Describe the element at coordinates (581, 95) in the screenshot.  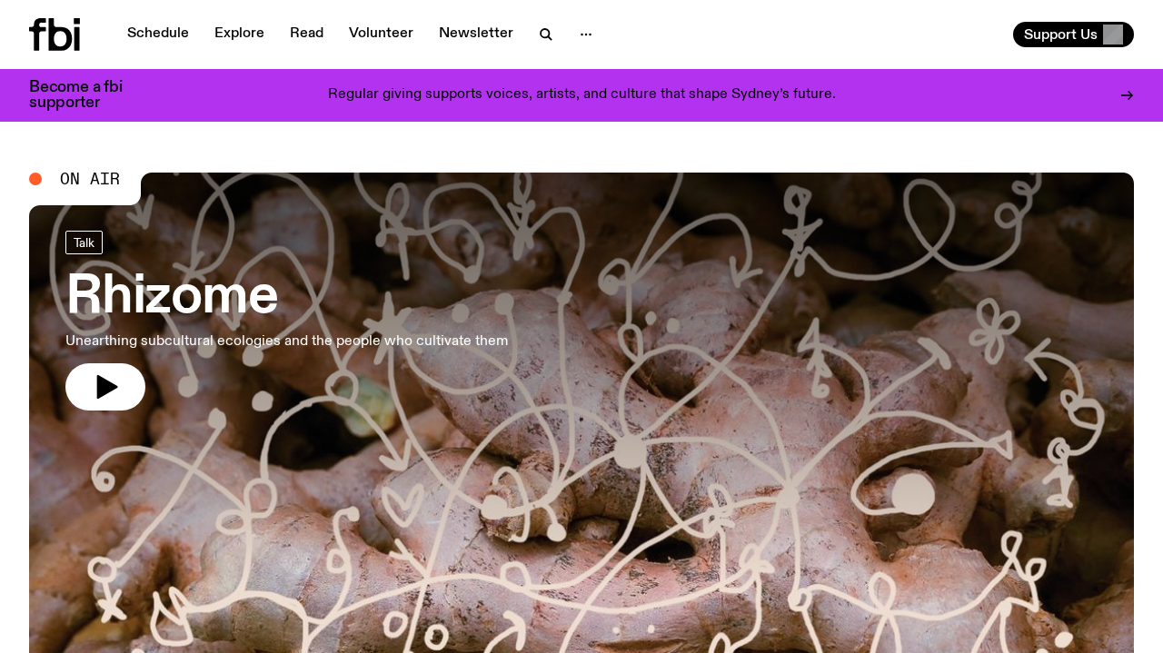
I see `p: Regular giving supports voices, artists, and culture that shape Sydney’s future.` at that location.